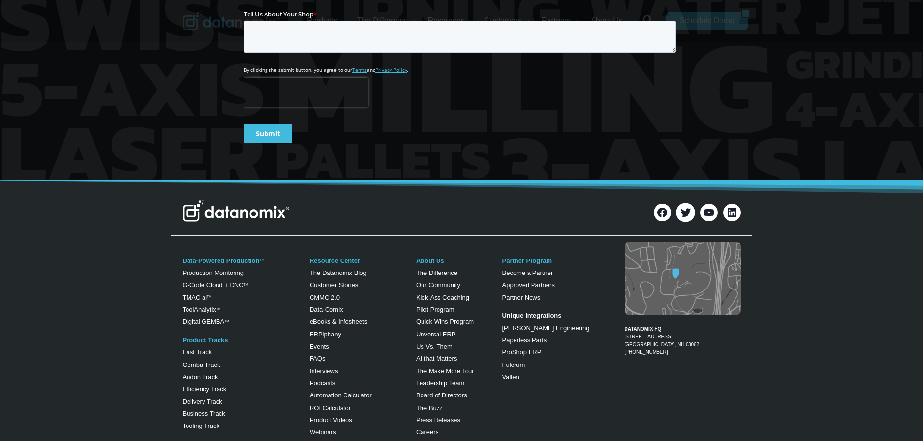 The width and height of the screenshot is (923, 441). What do you see at coordinates (429, 408) in the screenshot?
I see `a: The Buzz` at bounding box center [429, 408].